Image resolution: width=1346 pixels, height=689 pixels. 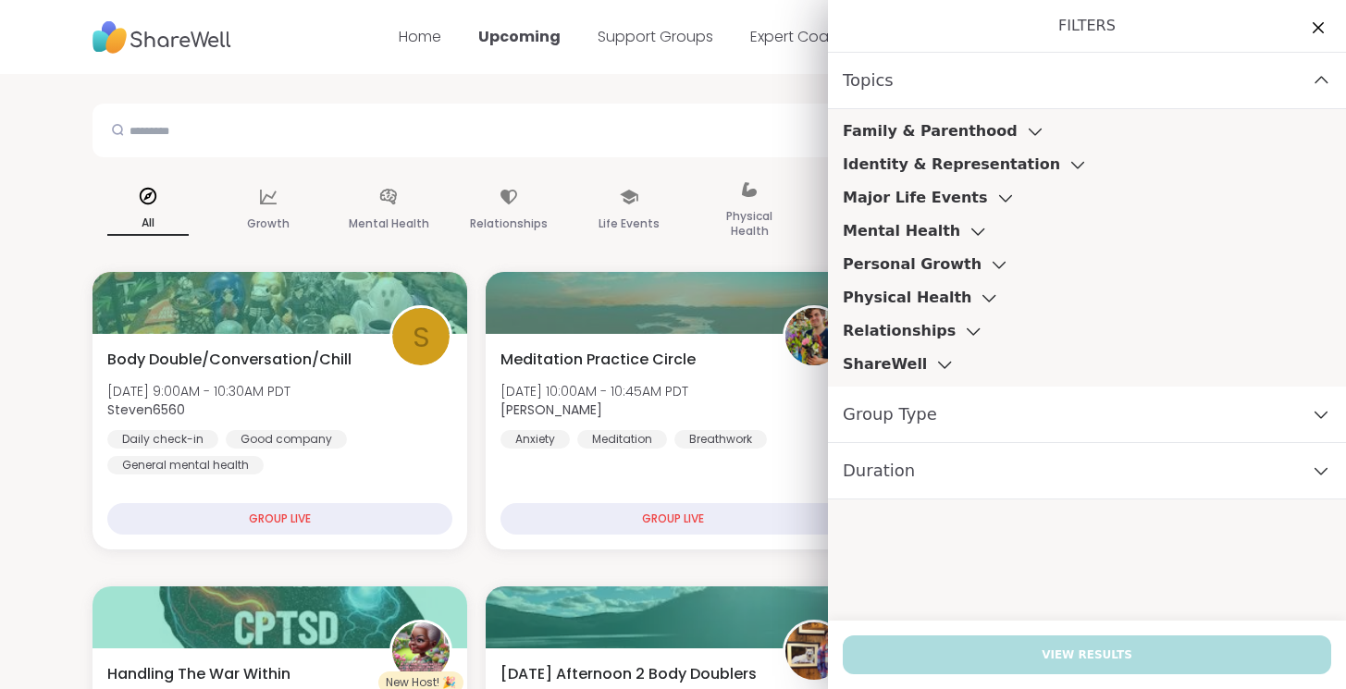 What do you see at coordinates (721, 439) in the screenshot?
I see `div: Breathwork` at bounding box center [721, 439].